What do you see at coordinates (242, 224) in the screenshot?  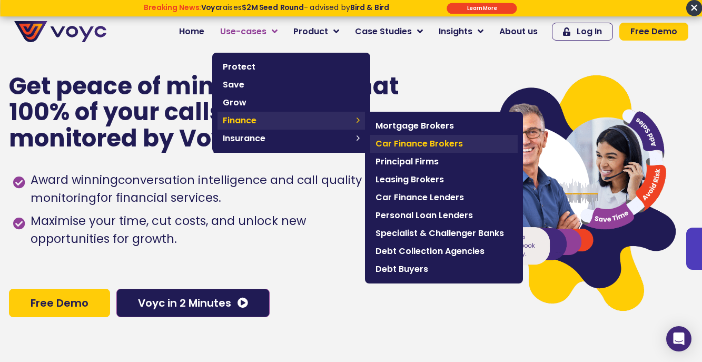 I see `a: Privacy Policy` at bounding box center [242, 224].